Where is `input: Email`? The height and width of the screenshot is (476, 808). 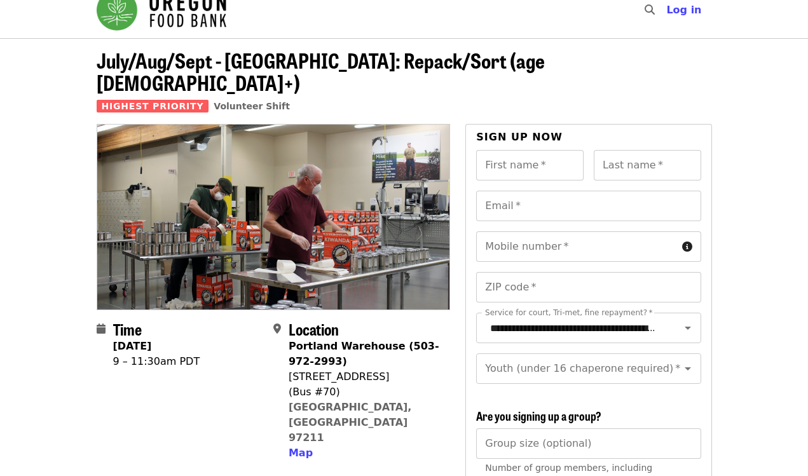
input: Email is located at coordinates (588, 206).